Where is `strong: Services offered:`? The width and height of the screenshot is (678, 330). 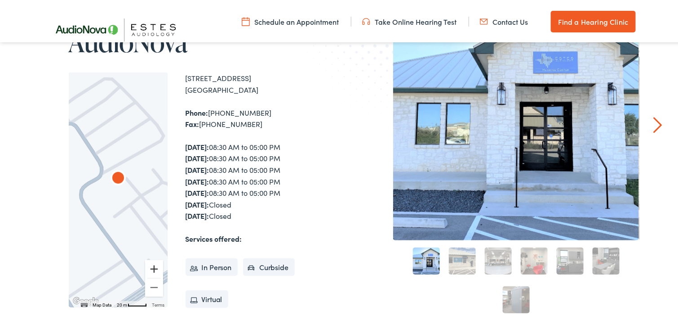
strong: Services offered: is located at coordinates (214, 237).